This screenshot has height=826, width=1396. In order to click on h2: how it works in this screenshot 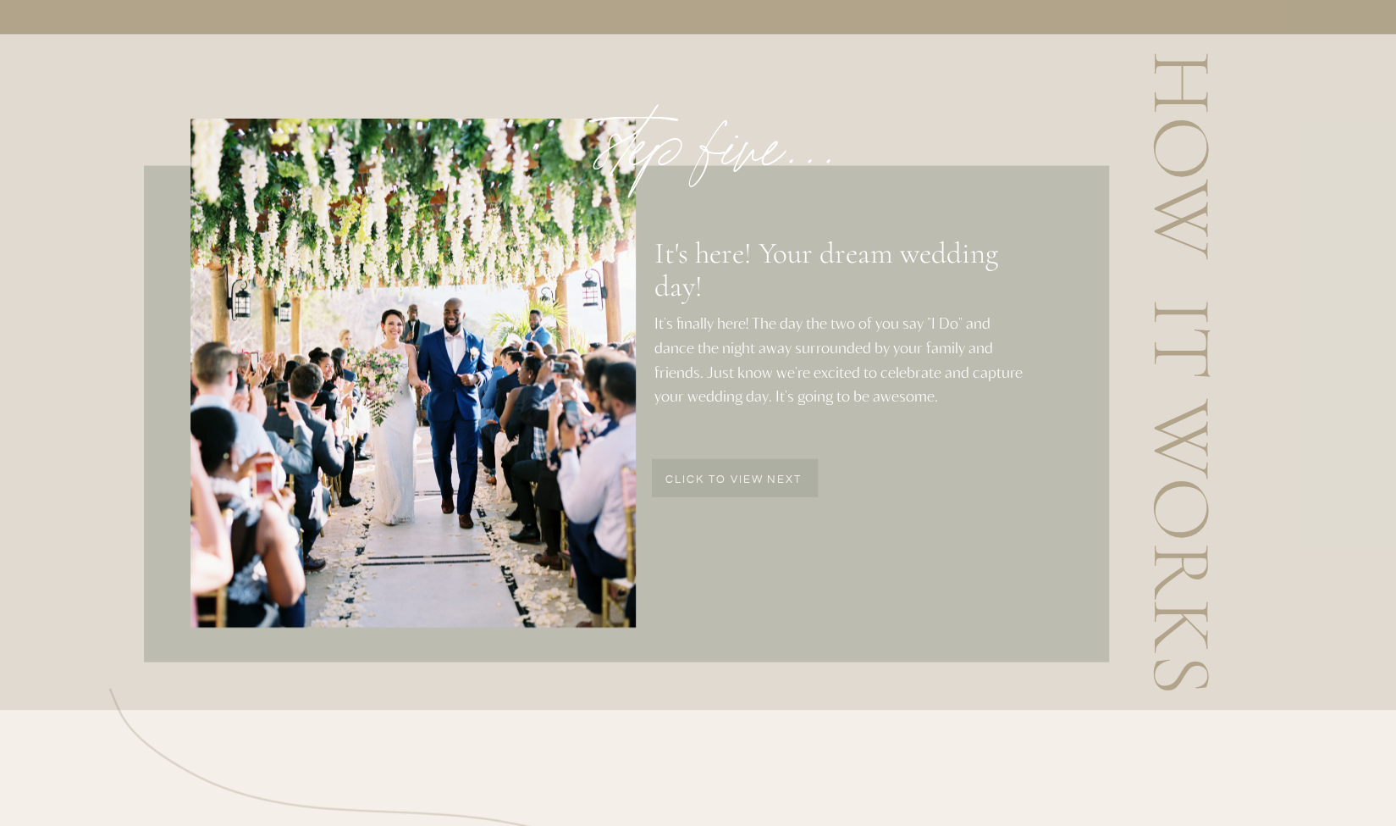, I will do `click(1197, 374)`.